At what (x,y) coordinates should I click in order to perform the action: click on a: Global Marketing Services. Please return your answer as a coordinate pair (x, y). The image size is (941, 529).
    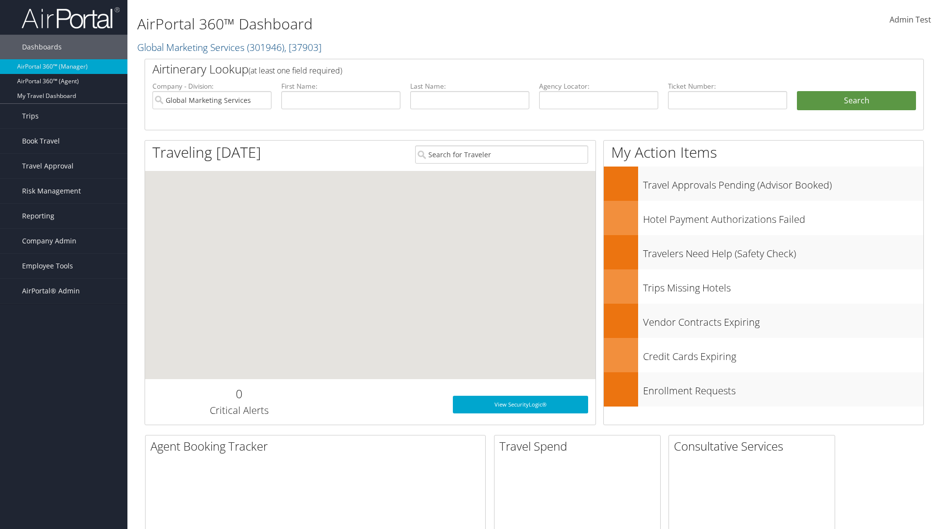
    Looking at the image, I should click on (229, 47).